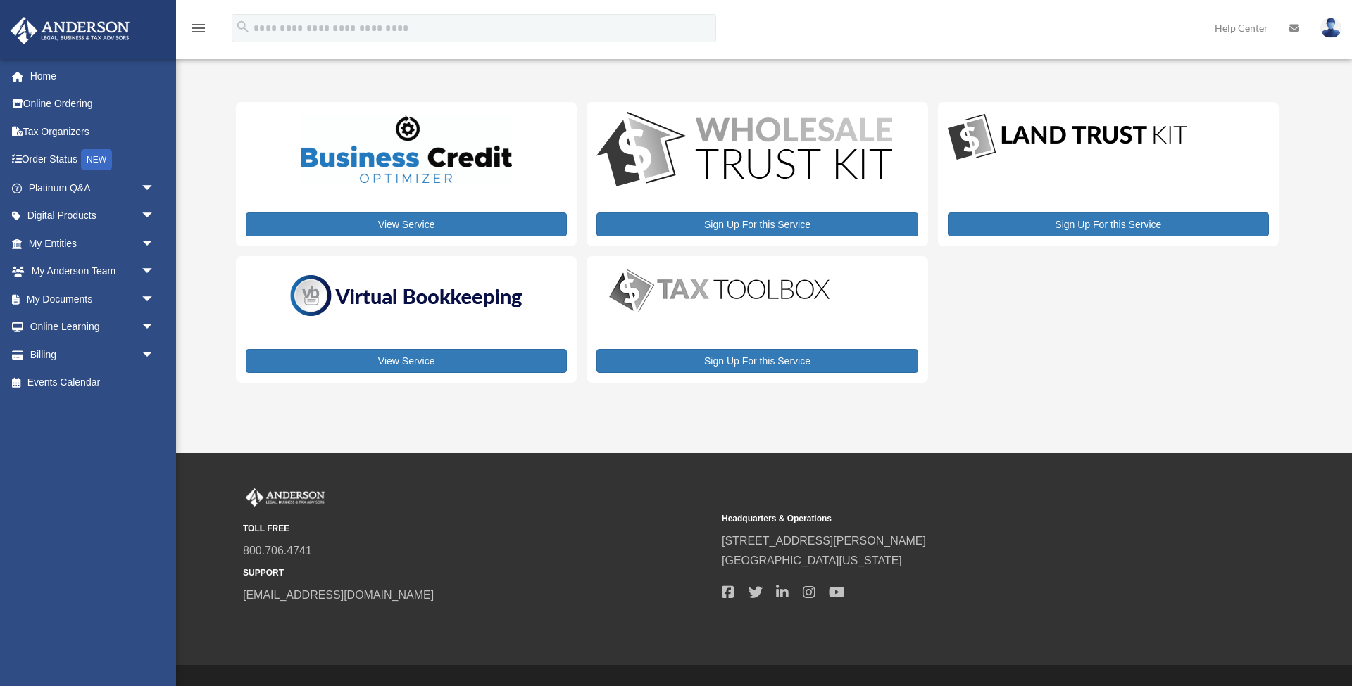  What do you see at coordinates (477, 529) in the screenshot?
I see `small: TOLL FREE` at bounding box center [477, 529].